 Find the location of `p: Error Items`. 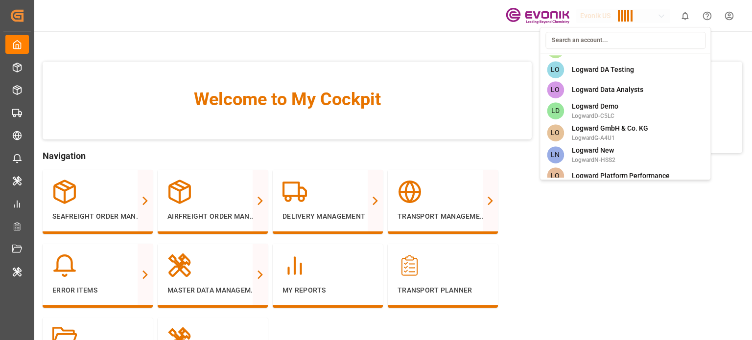

p: Error Items is located at coordinates (97, 290).